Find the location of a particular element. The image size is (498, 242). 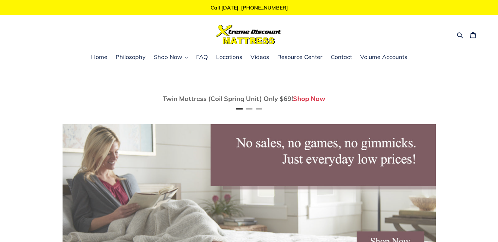

span: Philosophy is located at coordinates (131, 57).